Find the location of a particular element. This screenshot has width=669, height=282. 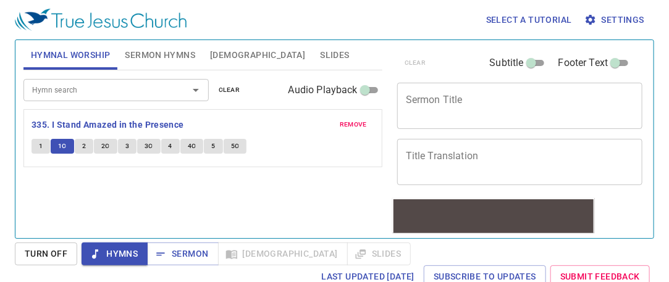

button: 3C is located at coordinates (149, 146).